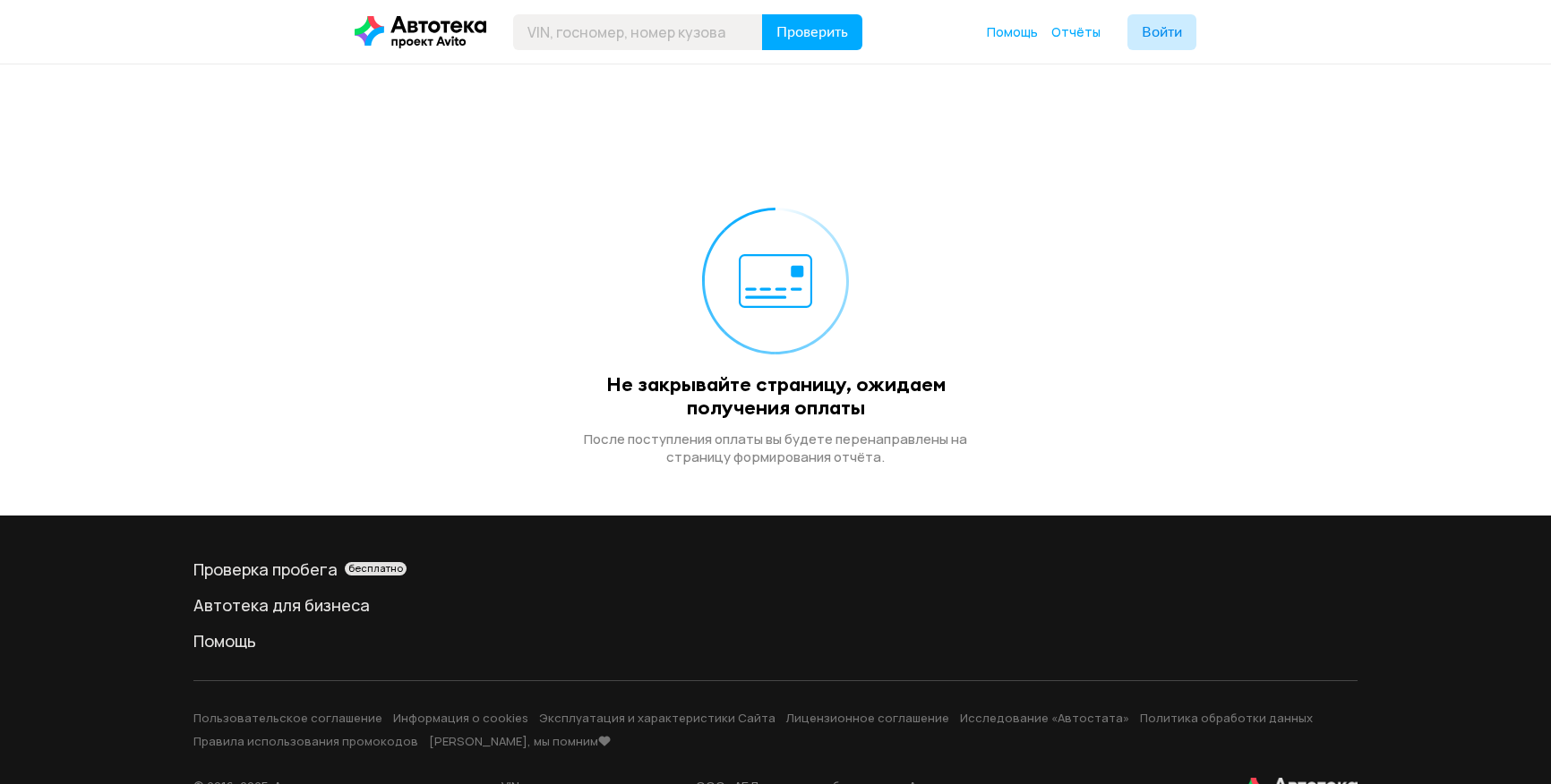  What do you see at coordinates (775, 605) in the screenshot?
I see `p: Автотека для бизнеса` at bounding box center [775, 605].